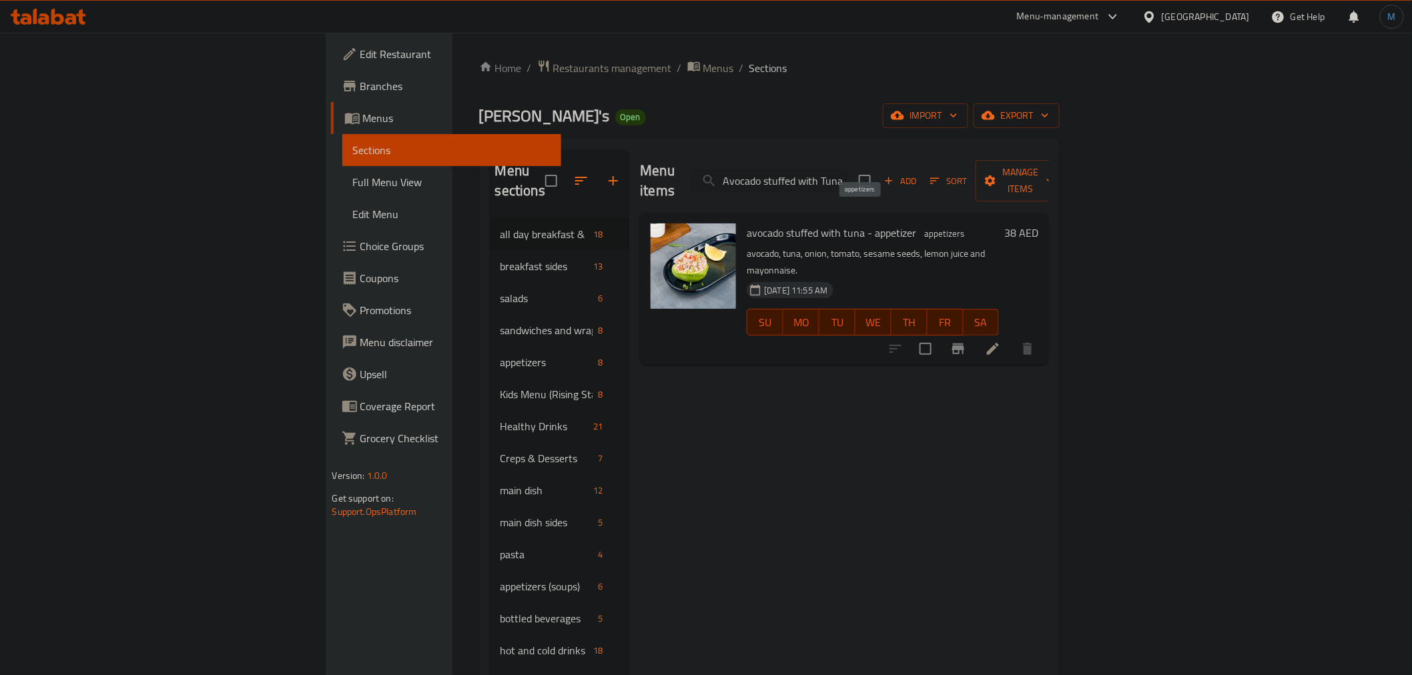 The width and height of the screenshot is (1412, 675). I want to click on div: Open, so click(630, 117).